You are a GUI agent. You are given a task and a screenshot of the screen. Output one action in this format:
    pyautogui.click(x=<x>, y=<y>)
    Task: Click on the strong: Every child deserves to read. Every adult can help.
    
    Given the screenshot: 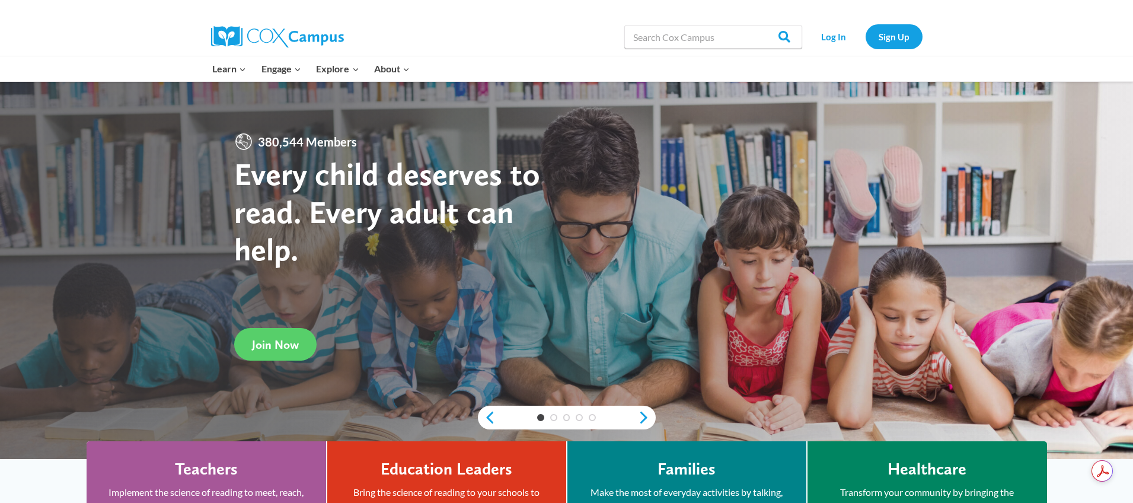 What is the action you would take?
    pyautogui.click(x=387, y=211)
    